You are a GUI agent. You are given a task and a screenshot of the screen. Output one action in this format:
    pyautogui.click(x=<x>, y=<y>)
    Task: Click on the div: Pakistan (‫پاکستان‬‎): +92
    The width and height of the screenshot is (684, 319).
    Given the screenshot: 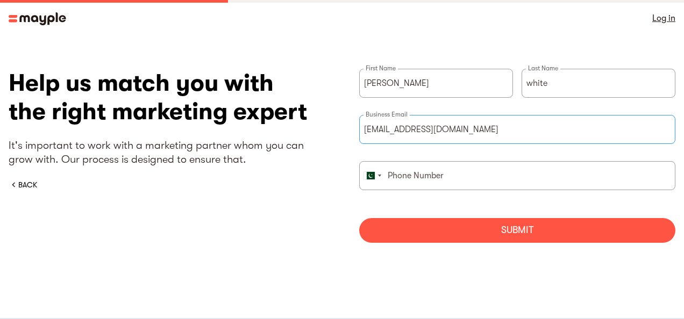 What is the action you would take?
    pyautogui.click(x=372, y=176)
    